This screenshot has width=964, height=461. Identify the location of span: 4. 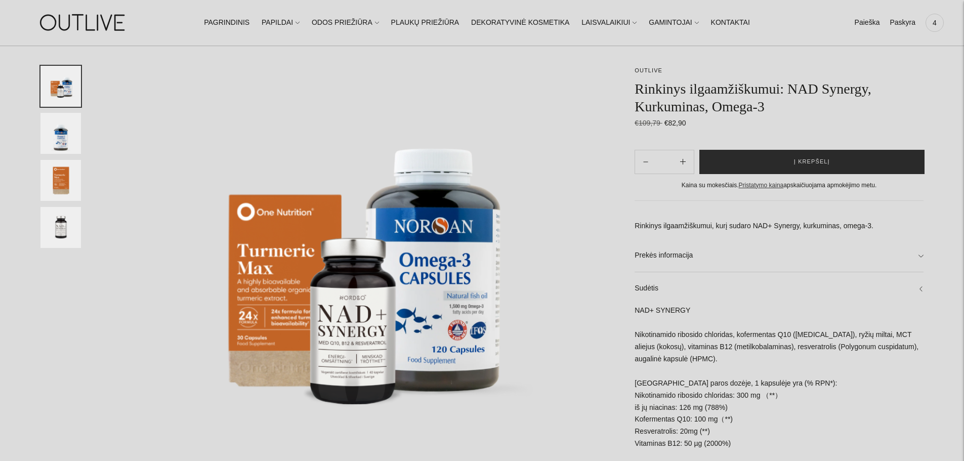
(935, 23).